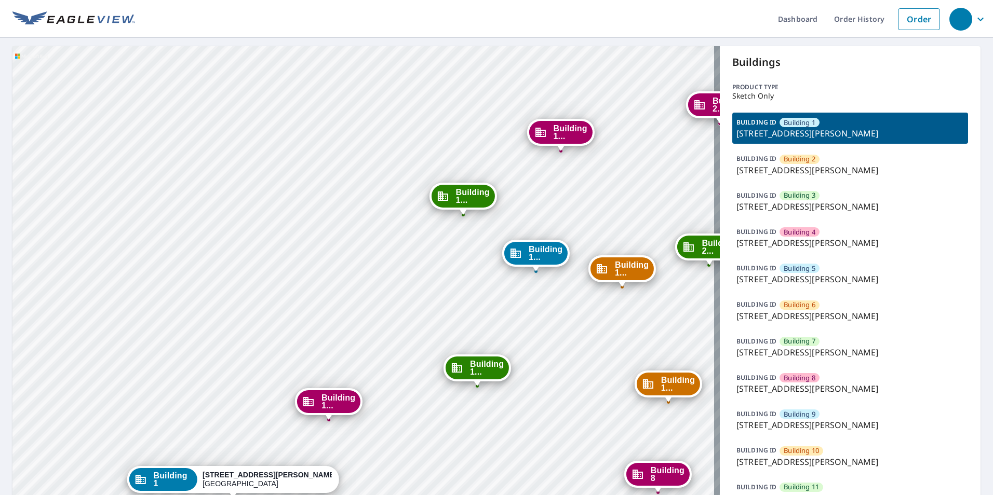  Describe the element at coordinates (799, 341) in the screenshot. I see `span: Building 7` at that location.